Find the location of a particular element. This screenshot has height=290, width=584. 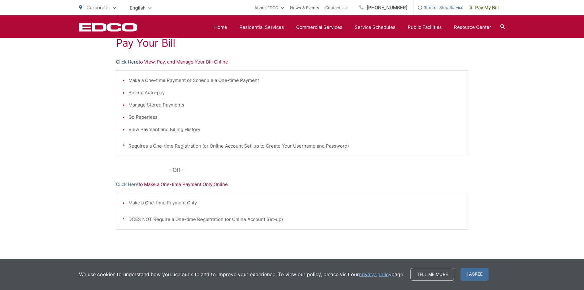

a: Home is located at coordinates (221, 27).